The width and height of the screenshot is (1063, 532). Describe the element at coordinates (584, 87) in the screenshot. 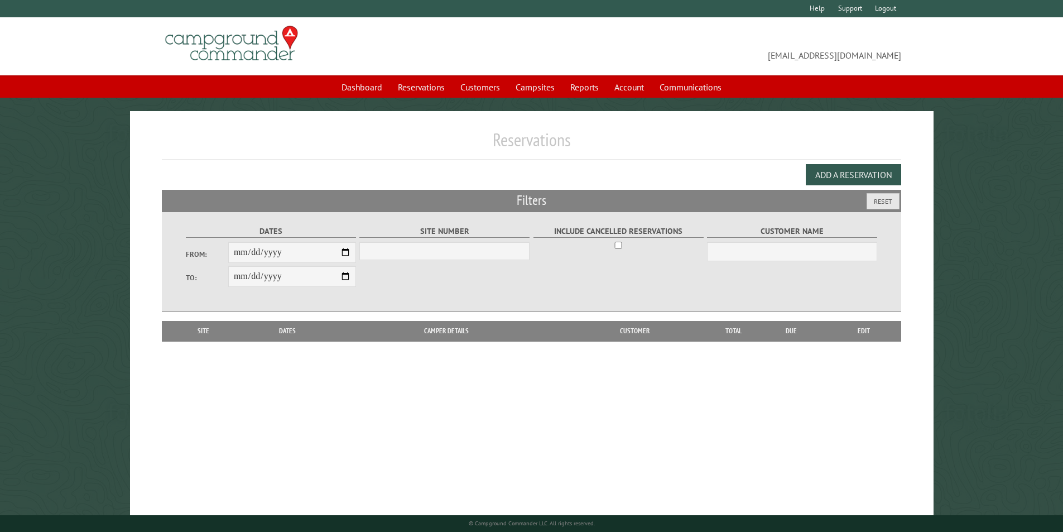

I see `a: Reports` at that location.